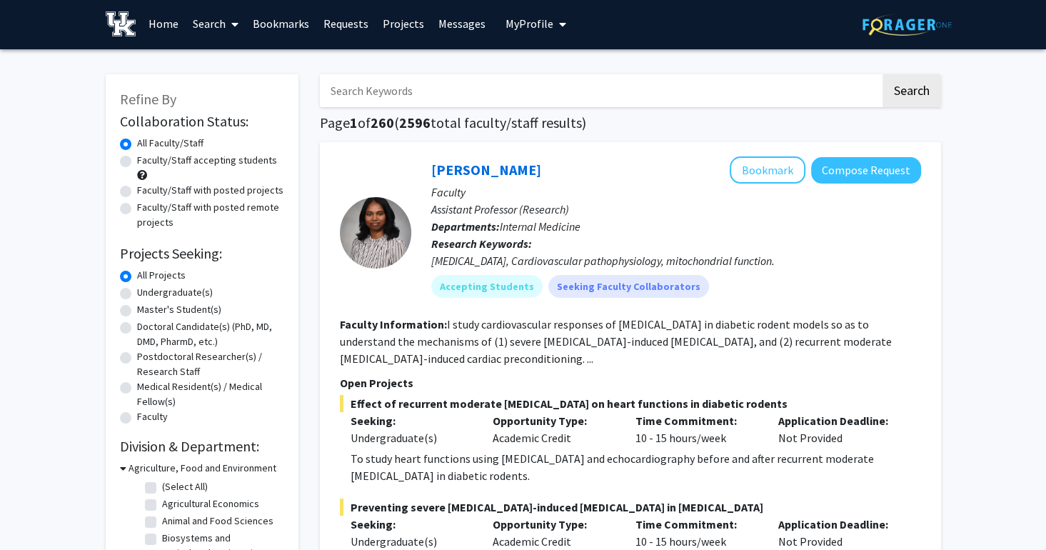 The width and height of the screenshot is (1046, 550). I want to click on label: Undergraduate(s), so click(175, 292).